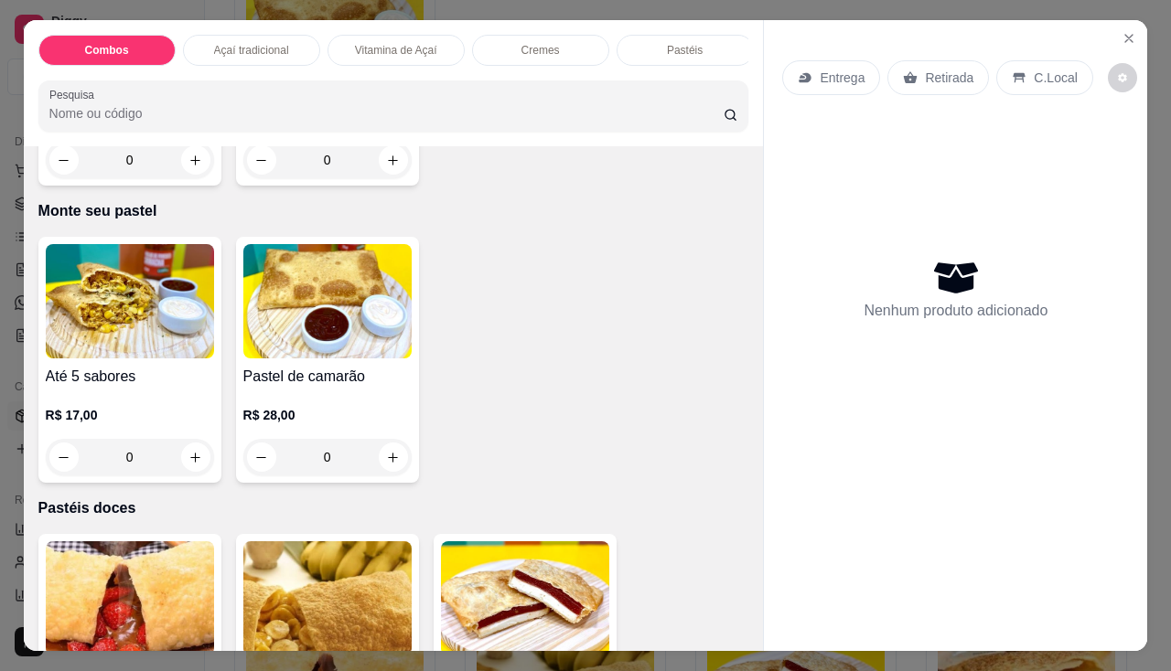 This screenshot has width=1171, height=671. What do you see at coordinates (1122, 78) in the screenshot?
I see `button: decrease-product-quantity` at bounding box center [1122, 78].